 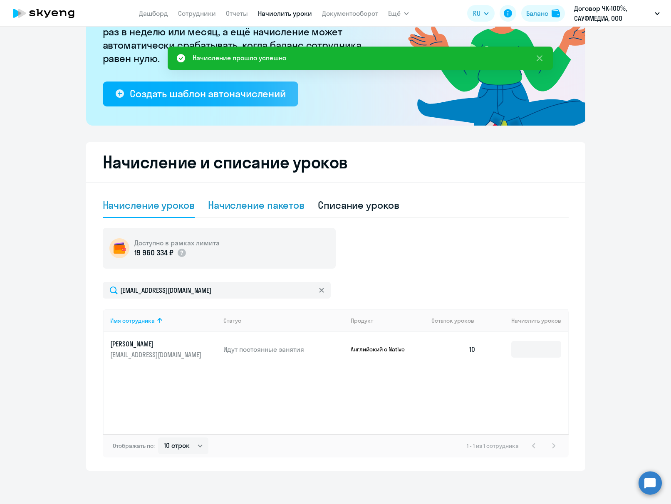 I want to click on span: RU, so click(x=477, y=13).